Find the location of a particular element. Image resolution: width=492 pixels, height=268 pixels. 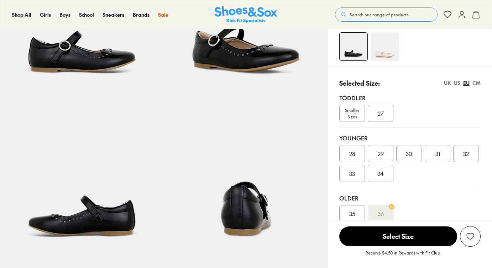

span: 34 is located at coordinates (380, 174).